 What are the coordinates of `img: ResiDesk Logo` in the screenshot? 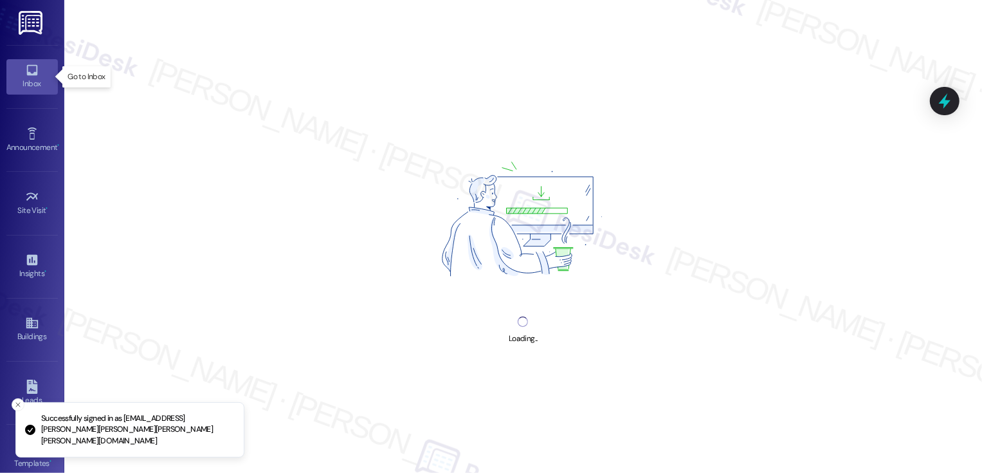 It's located at (32, 23).